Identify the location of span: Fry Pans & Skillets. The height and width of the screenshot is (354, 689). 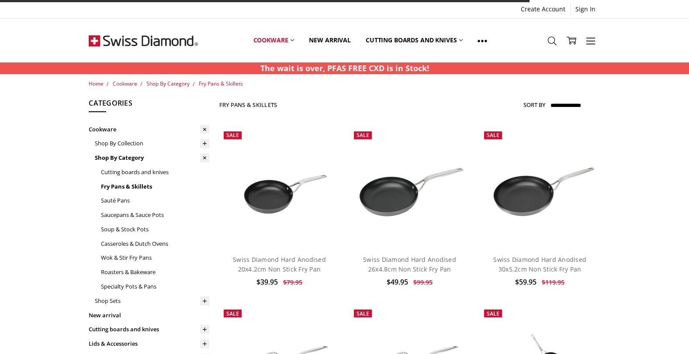
(221, 83).